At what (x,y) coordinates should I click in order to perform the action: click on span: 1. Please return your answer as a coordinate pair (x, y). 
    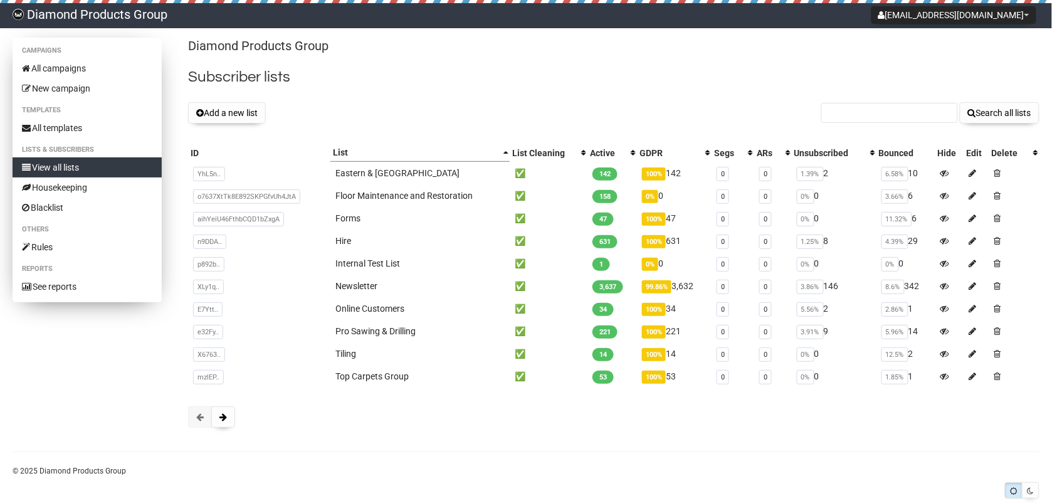
    Looking at the image, I should click on (601, 264).